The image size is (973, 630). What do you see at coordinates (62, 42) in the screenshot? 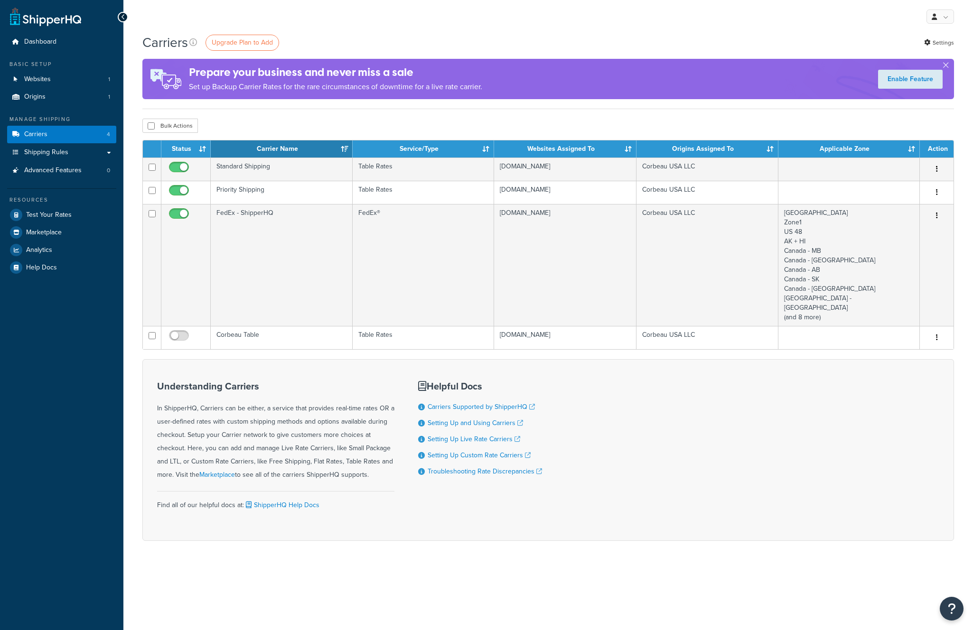
I see `li: Dashboard` at bounding box center [62, 42].